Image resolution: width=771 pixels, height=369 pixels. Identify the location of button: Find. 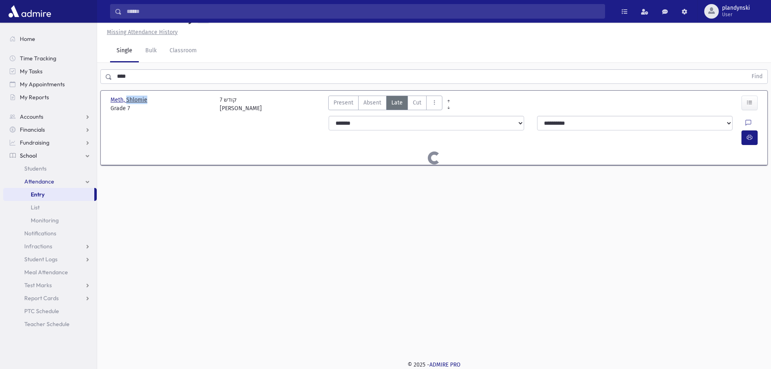
(757, 76).